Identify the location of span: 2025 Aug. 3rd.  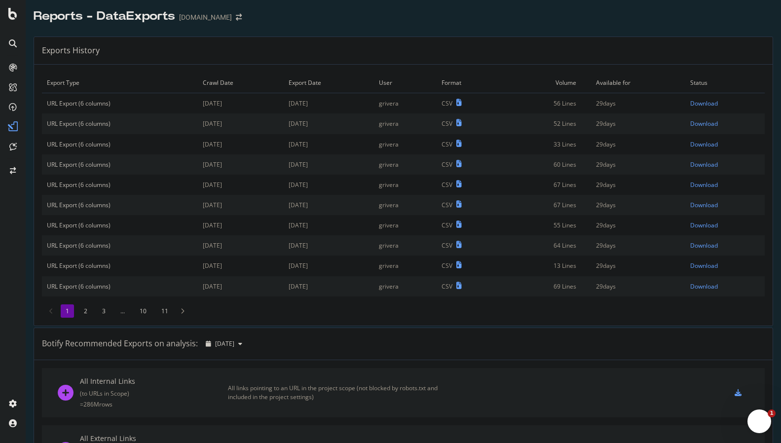
(224, 343).